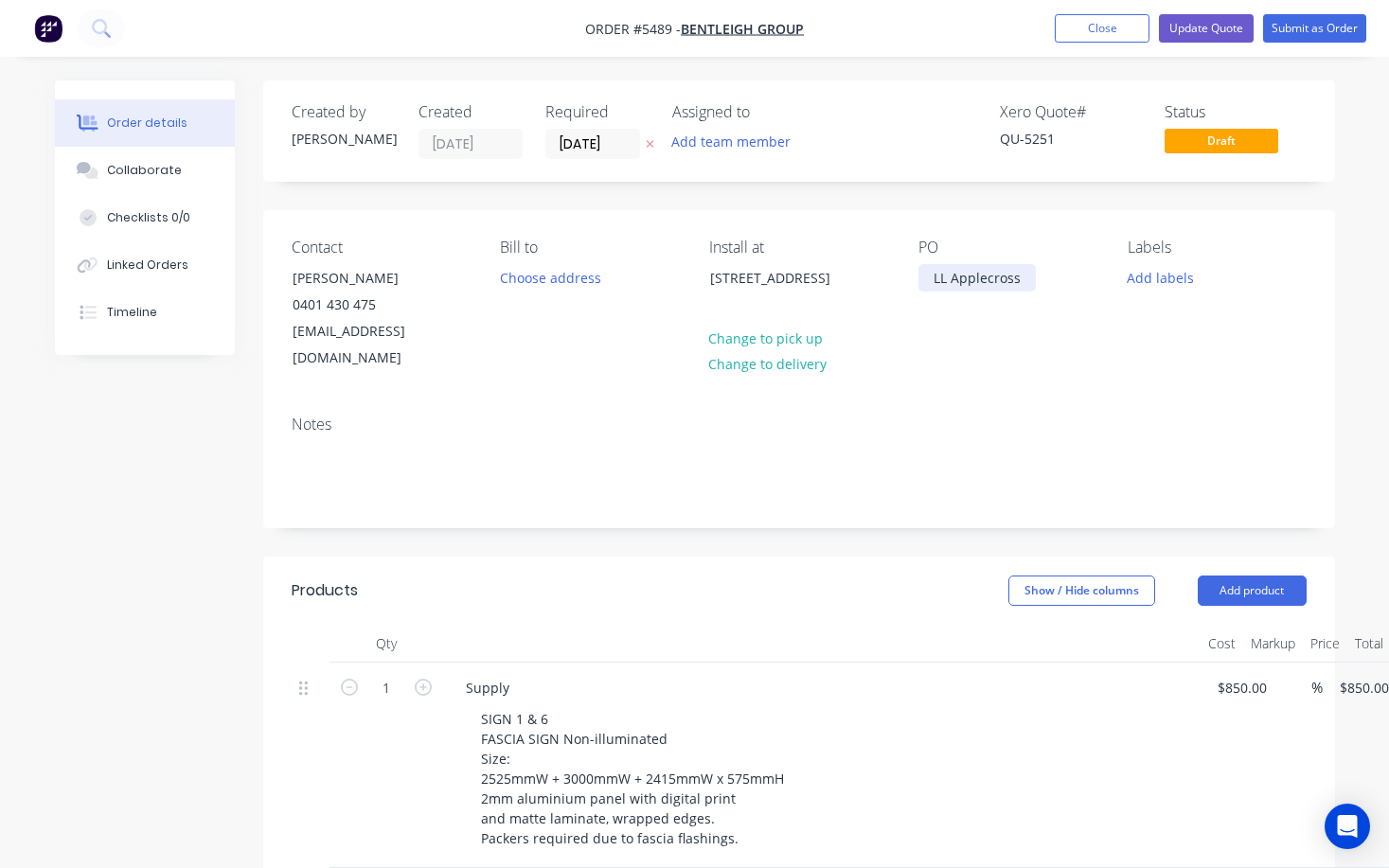 The image size is (1389, 868). I want to click on div: PO, so click(1007, 247).